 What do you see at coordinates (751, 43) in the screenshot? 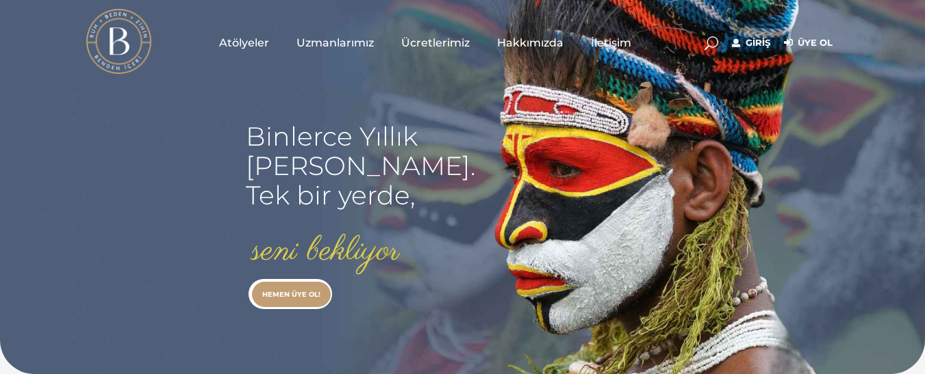
I see `a: Giriş` at bounding box center [751, 43].